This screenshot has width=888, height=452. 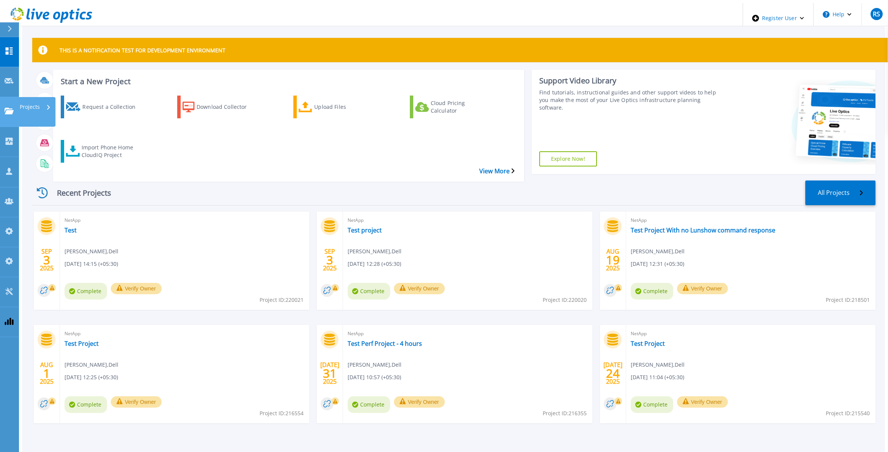 What do you see at coordinates (568, 159) in the screenshot?
I see `a: Explore Now!` at bounding box center [568, 159].